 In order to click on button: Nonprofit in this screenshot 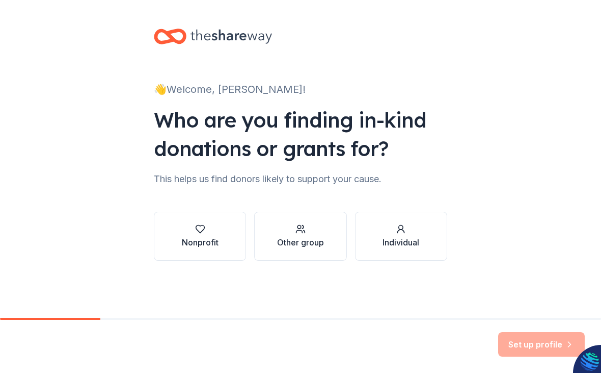, I will do `click(200, 236)`.